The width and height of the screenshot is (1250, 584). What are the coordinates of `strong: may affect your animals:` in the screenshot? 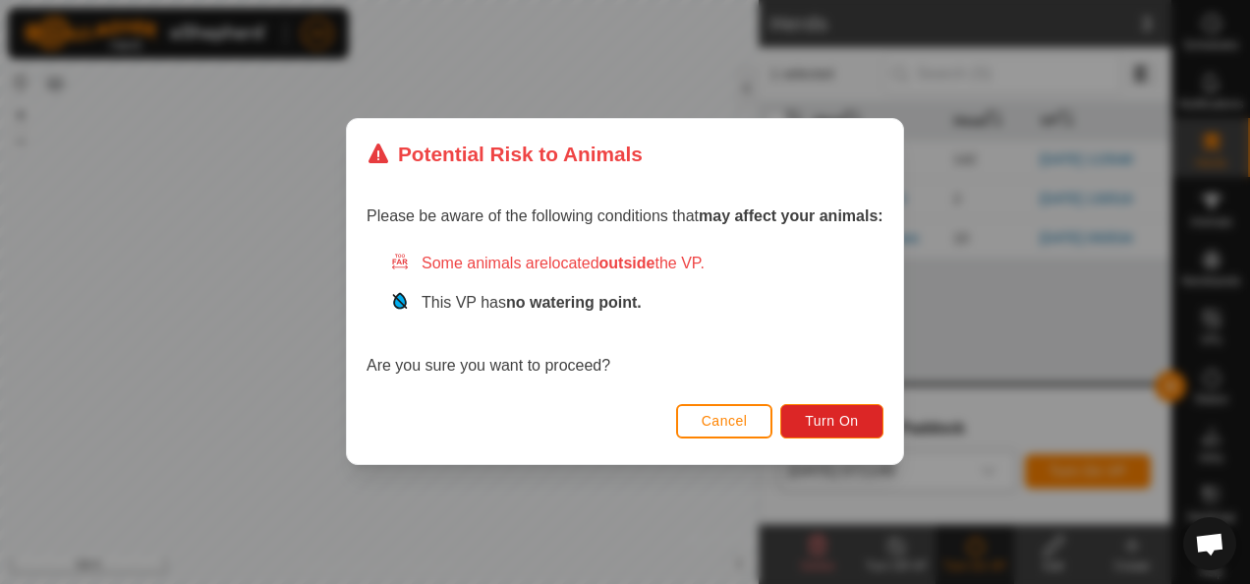 It's located at (791, 216).